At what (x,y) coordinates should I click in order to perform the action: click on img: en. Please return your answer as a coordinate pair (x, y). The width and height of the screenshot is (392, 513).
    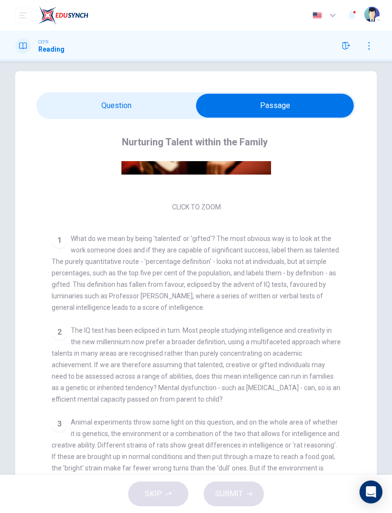
    Looking at the image, I should click on (317, 15).